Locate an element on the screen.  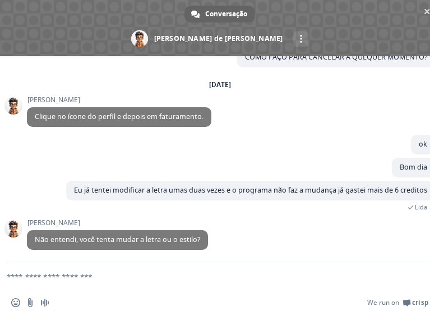
span: Lida is located at coordinates (421, 207).